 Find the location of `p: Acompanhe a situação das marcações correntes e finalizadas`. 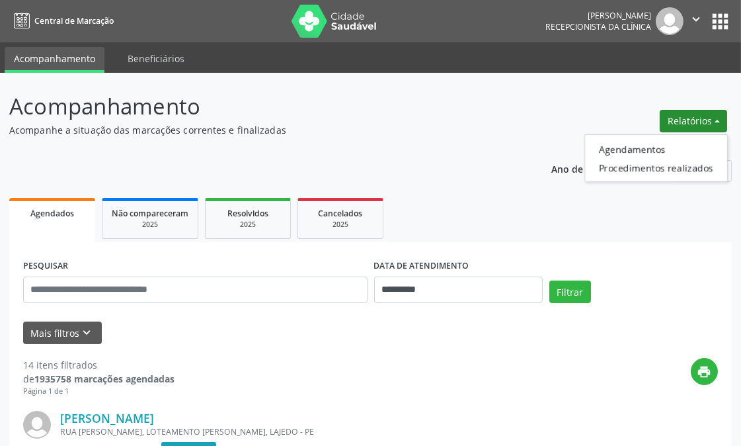

p: Acompanhe a situação das marcações correntes e finalizadas is located at coordinates (262, 130).